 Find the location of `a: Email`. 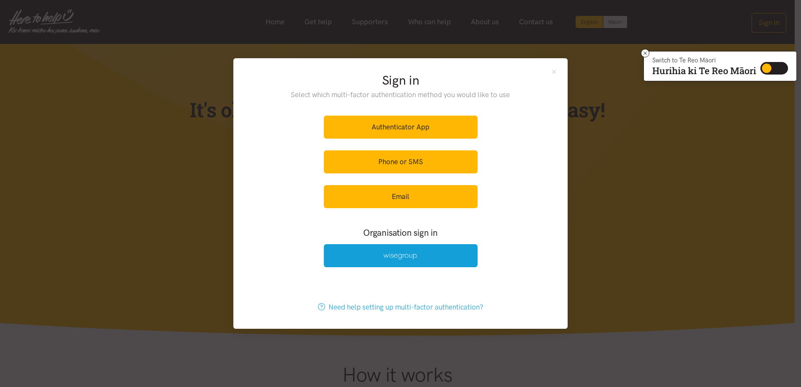

a: Email is located at coordinates (401, 196).